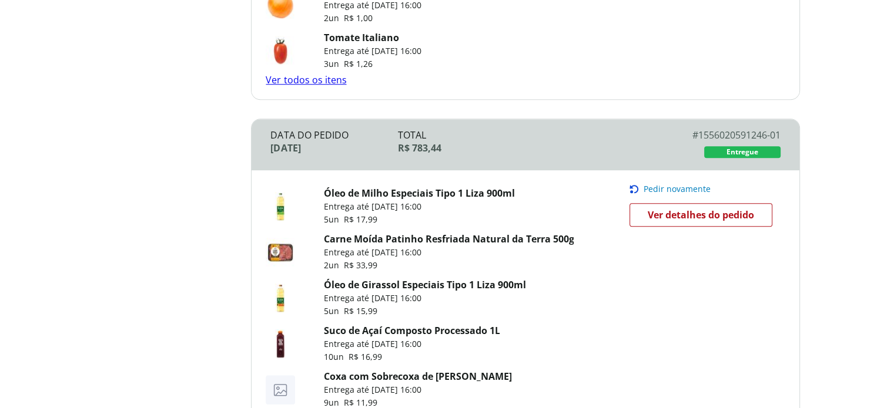 The image size is (894, 408). Describe the element at coordinates (700, 215) in the screenshot. I see `a: Ver detalhes do pedido` at that location.